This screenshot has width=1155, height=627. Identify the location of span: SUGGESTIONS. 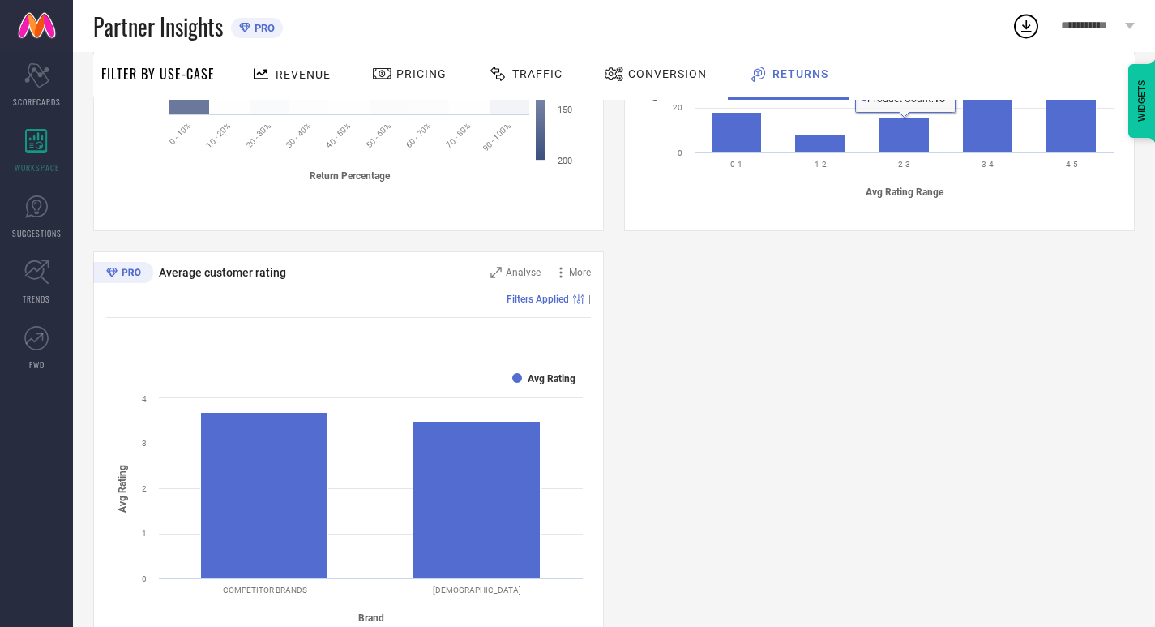
(36, 233).